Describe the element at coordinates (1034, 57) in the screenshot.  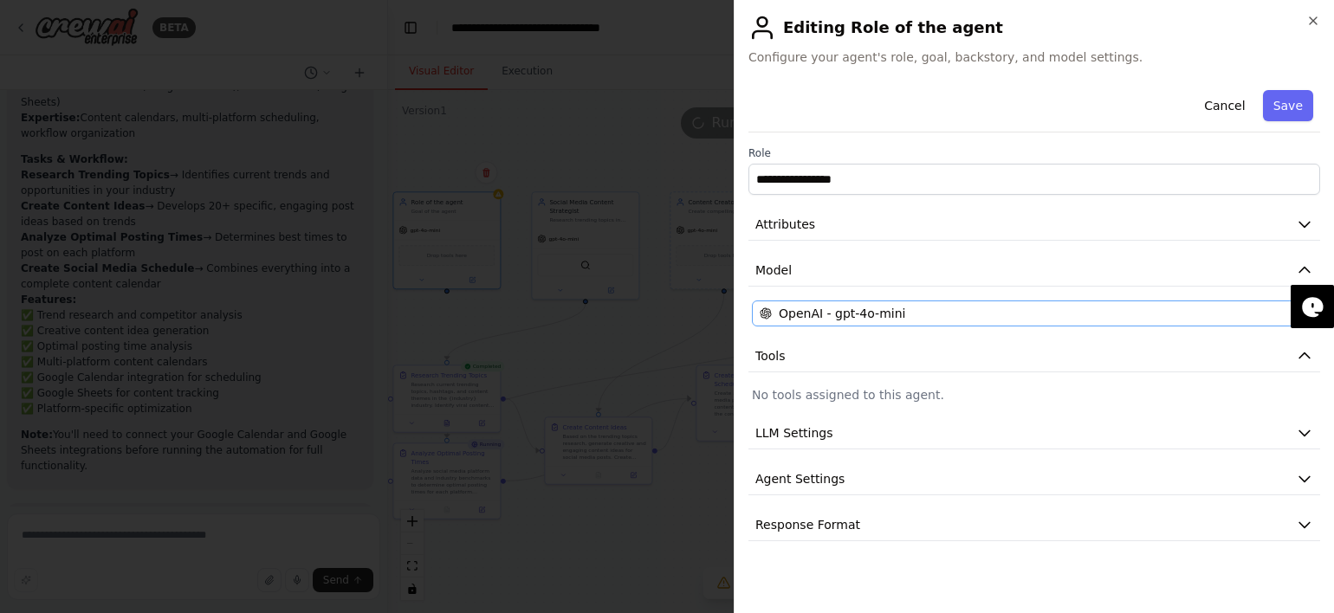
I see `span: Configure your agent's role, goal, backstory, and model settings.` at that location.